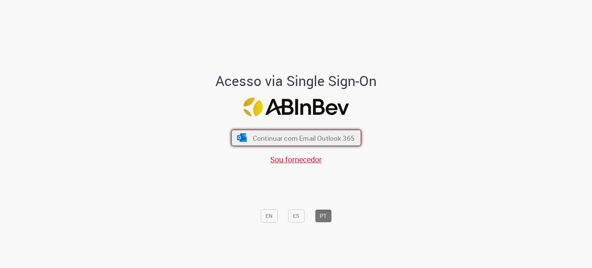 This screenshot has width=592, height=268. What do you see at coordinates (296, 107) in the screenshot?
I see `img: Logo ABInBev` at bounding box center [296, 107].